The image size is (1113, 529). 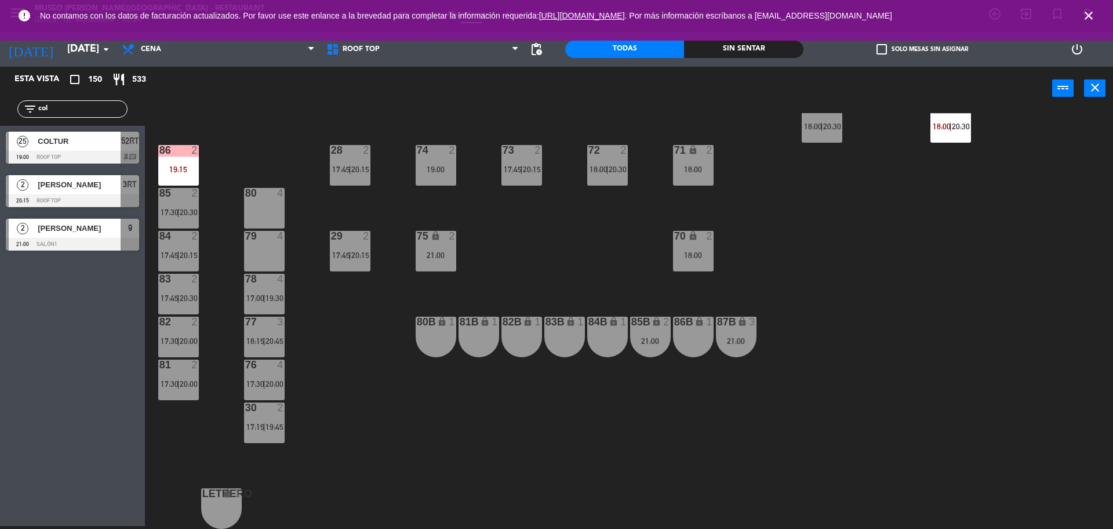 What do you see at coordinates (95, 79) in the screenshot?
I see `span: 150` at bounding box center [95, 79].